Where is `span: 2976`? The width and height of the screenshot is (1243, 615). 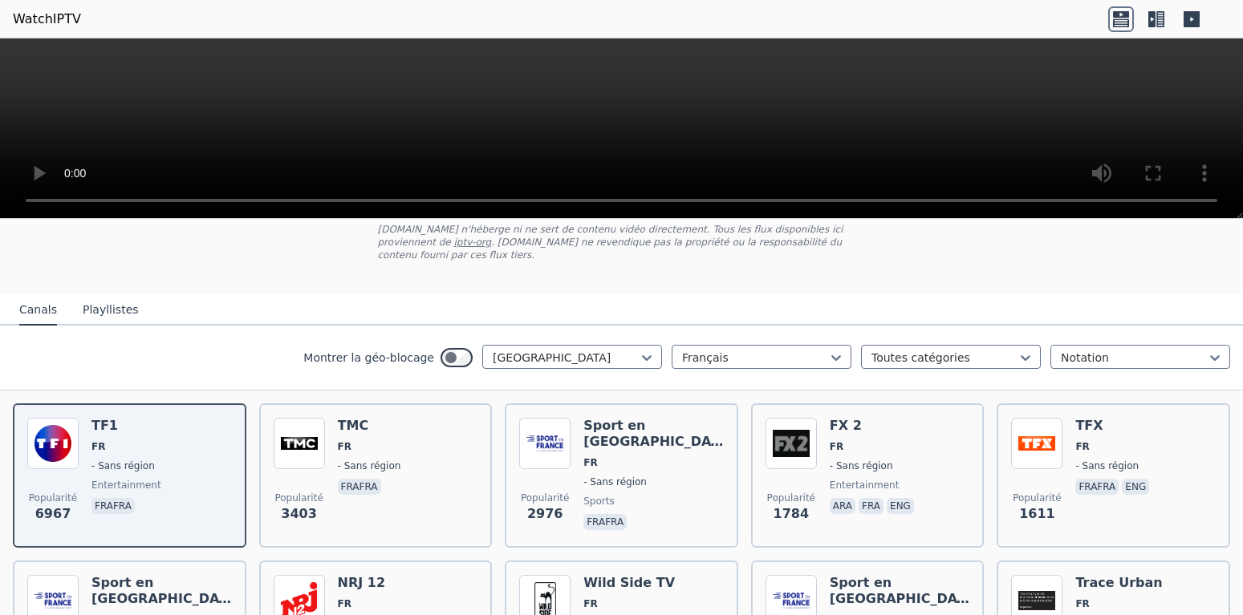
span: 2976 is located at coordinates (545, 514).